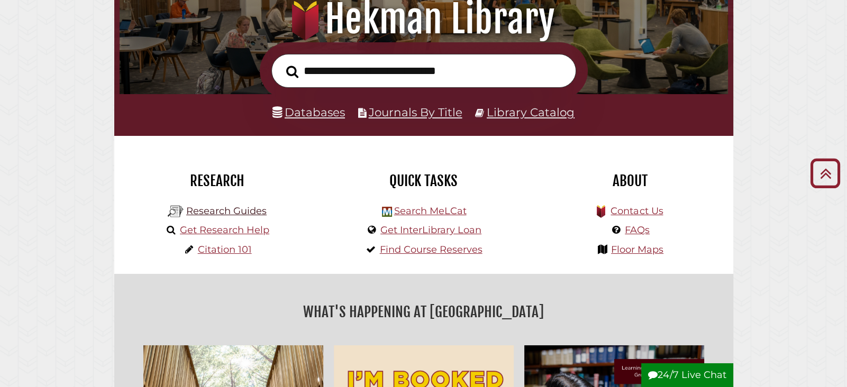 The image size is (847, 387). Describe the element at coordinates (292, 71) in the screenshot. I see `i: Search` at that location.